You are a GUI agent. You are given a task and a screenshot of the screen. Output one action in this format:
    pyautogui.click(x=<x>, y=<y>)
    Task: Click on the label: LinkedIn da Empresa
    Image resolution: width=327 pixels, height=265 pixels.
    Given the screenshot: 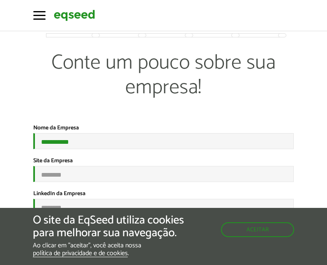 What is the action you would take?
    pyautogui.click(x=59, y=194)
    